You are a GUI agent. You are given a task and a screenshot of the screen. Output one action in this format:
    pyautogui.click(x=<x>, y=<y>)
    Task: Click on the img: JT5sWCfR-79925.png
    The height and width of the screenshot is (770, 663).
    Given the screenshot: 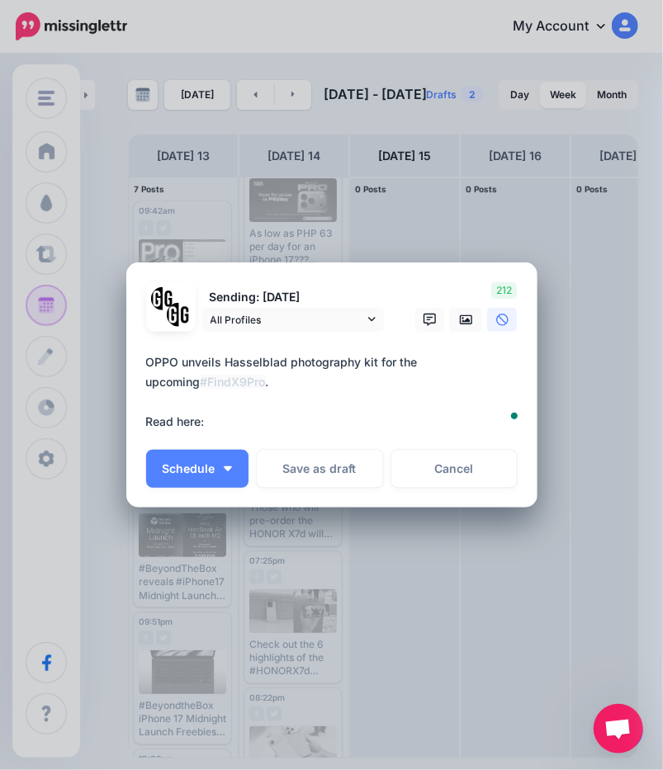 What is the action you would take?
    pyautogui.click(x=178, y=315)
    